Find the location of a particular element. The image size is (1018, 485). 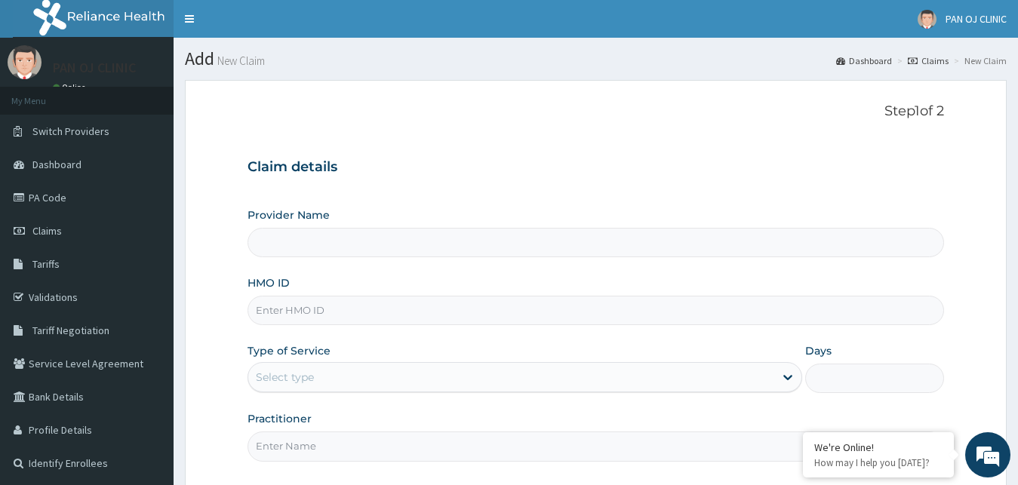

li: New Claim is located at coordinates (978, 60).